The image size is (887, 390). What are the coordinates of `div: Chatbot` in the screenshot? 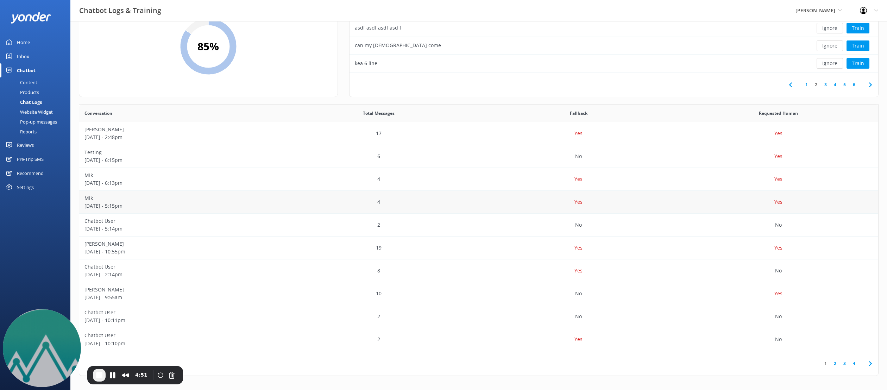 It's located at (26, 70).